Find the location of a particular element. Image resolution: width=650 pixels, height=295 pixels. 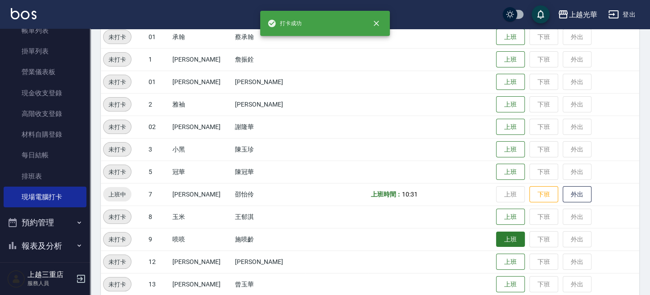

span: 10:31 is located at coordinates (409, 194).